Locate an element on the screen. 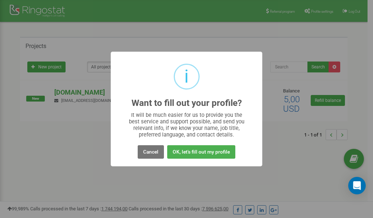  button: OK, let's fill out my profile is located at coordinates (201, 152).